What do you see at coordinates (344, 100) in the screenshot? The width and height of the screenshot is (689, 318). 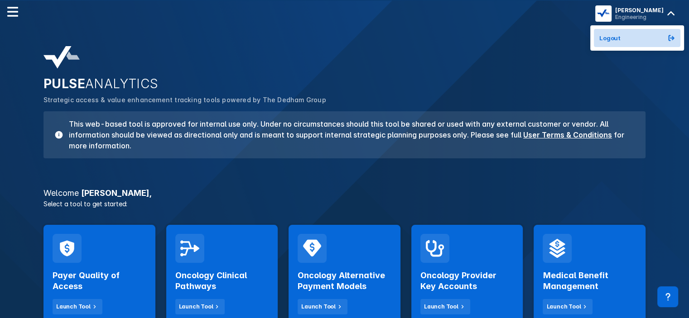 I see `p: Strategic access & value enhancement tracking tools powered by The Dedham Group` at bounding box center [344, 100].